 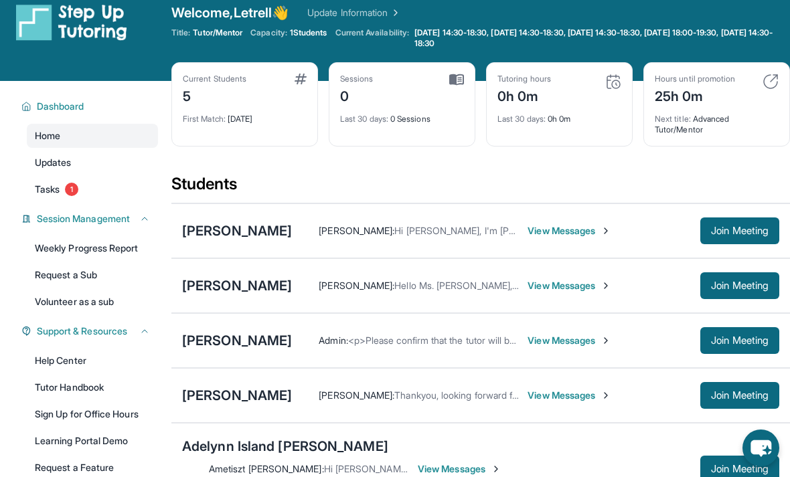 I want to click on a: Tutor Handbook, so click(x=92, y=388).